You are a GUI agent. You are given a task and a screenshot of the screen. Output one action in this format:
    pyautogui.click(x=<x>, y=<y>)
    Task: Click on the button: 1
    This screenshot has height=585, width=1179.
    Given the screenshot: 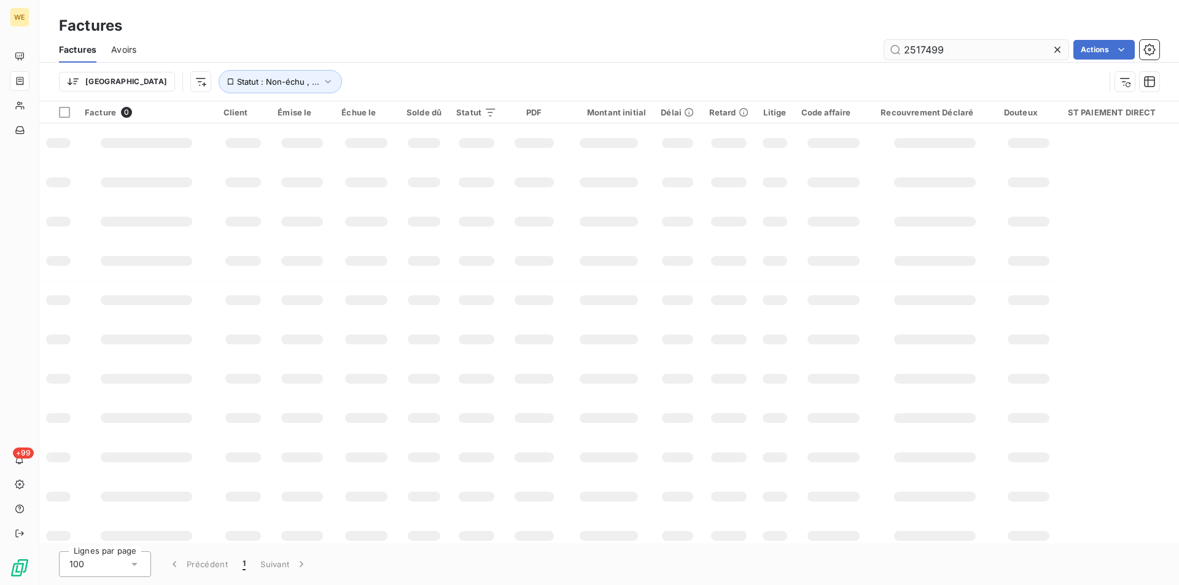 What is the action you would take?
    pyautogui.click(x=244, y=564)
    